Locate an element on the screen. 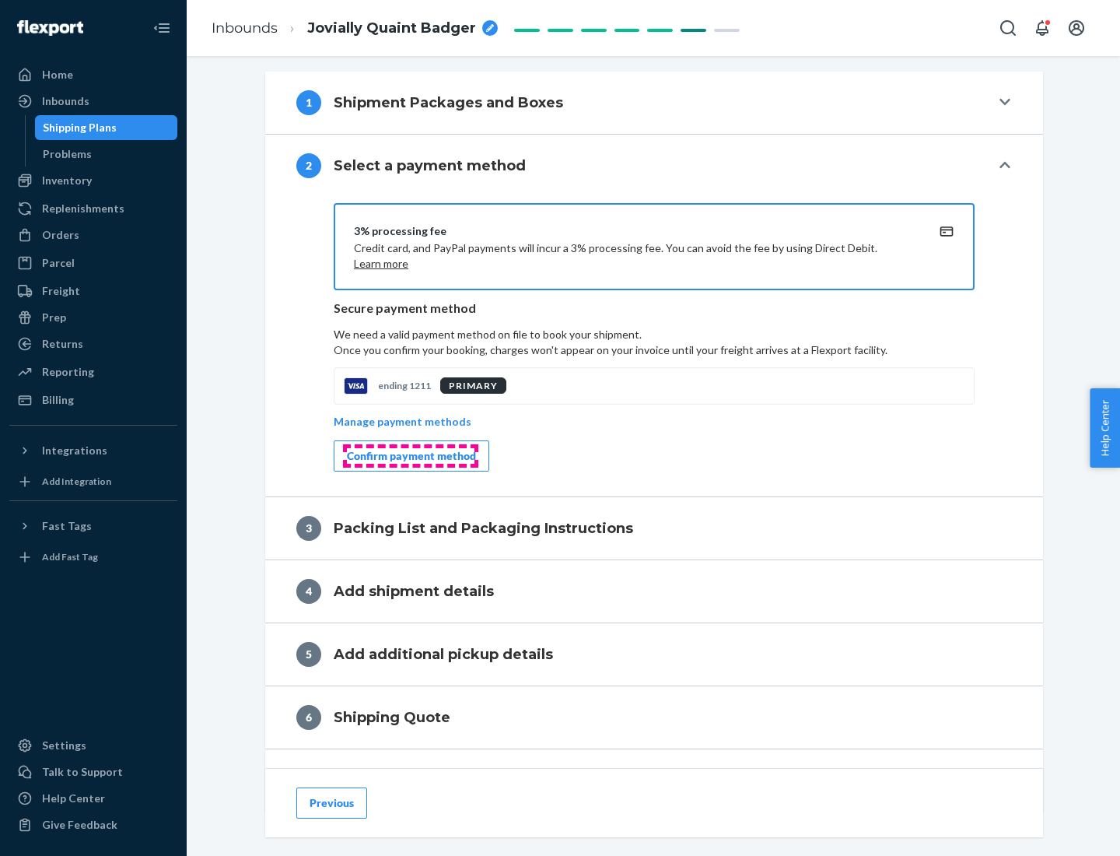  button: Fast Tags is located at coordinates (93, 526).